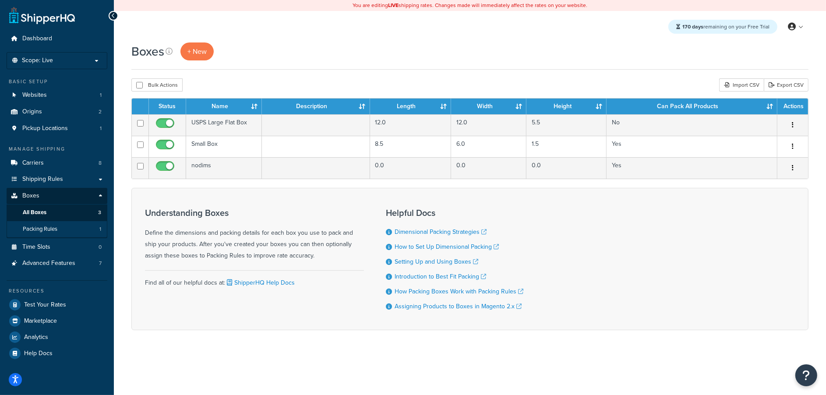  What do you see at coordinates (741, 85) in the screenshot?
I see `div: Import CSV` at bounding box center [741, 85].